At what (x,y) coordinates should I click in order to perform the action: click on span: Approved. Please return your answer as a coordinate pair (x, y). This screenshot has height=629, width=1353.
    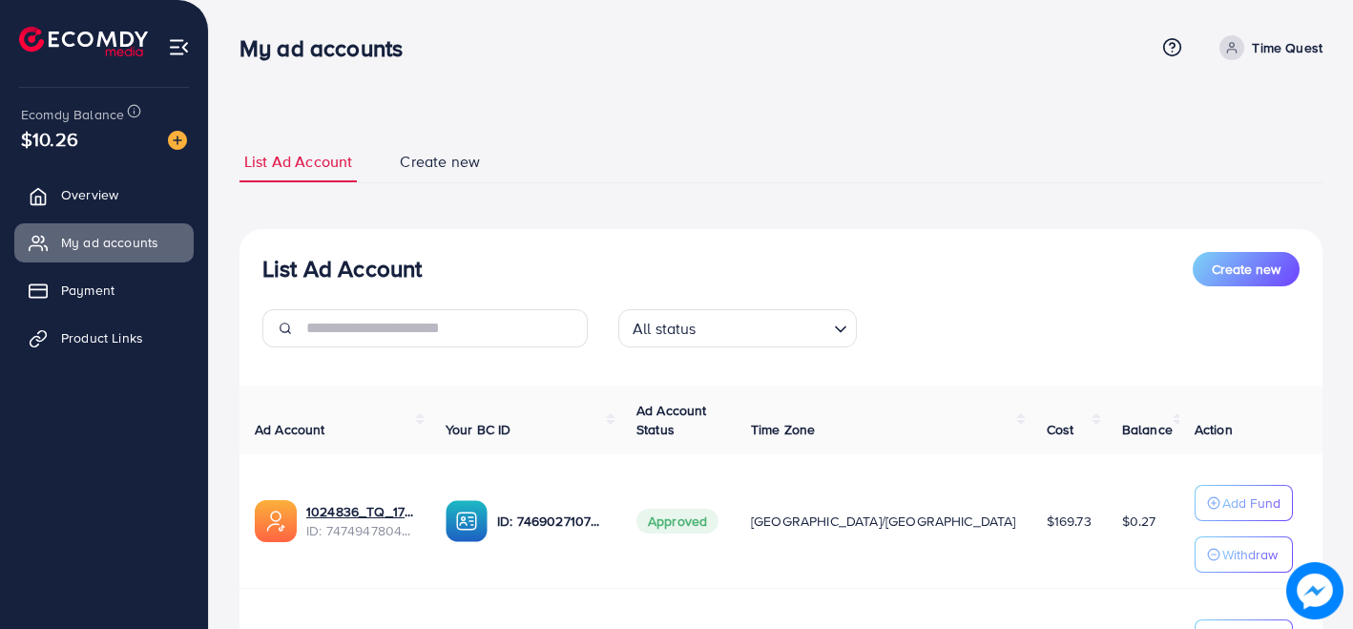
    Looking at the image, I should click on (677, 521).